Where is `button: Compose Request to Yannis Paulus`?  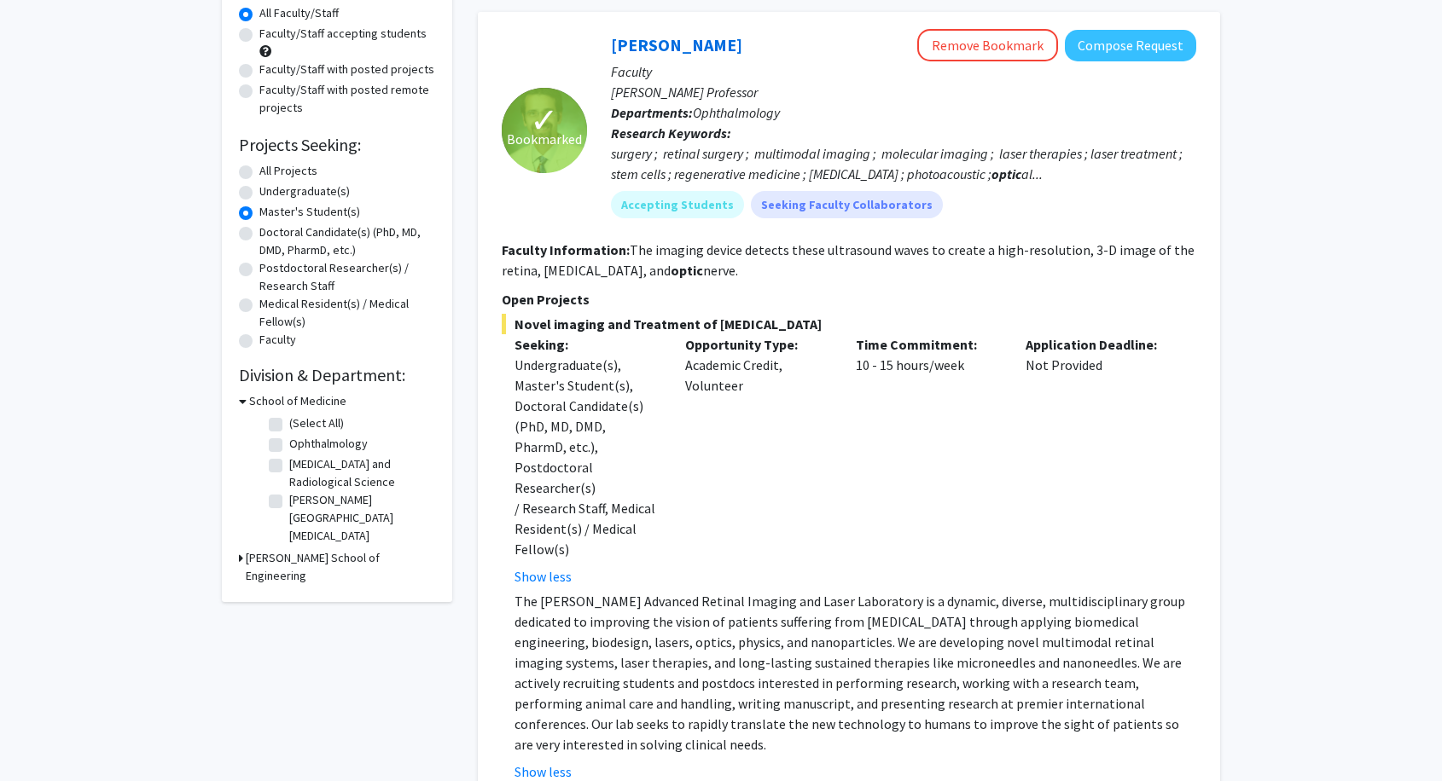 button: Compose Request to Yannis Paulus is located at coordinates (1130, 45).